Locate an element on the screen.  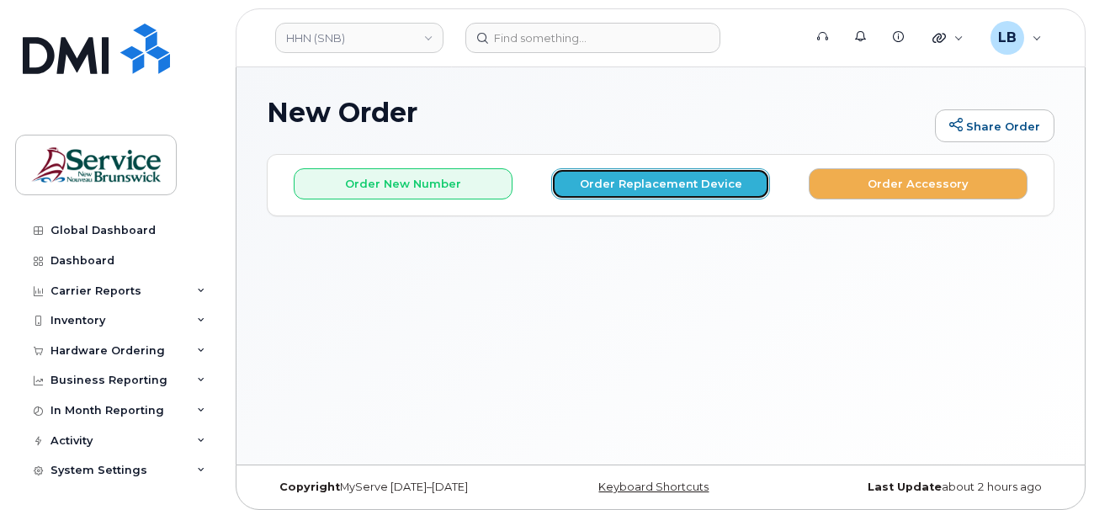
button: Order New Number is located at coordinates (403, 183).